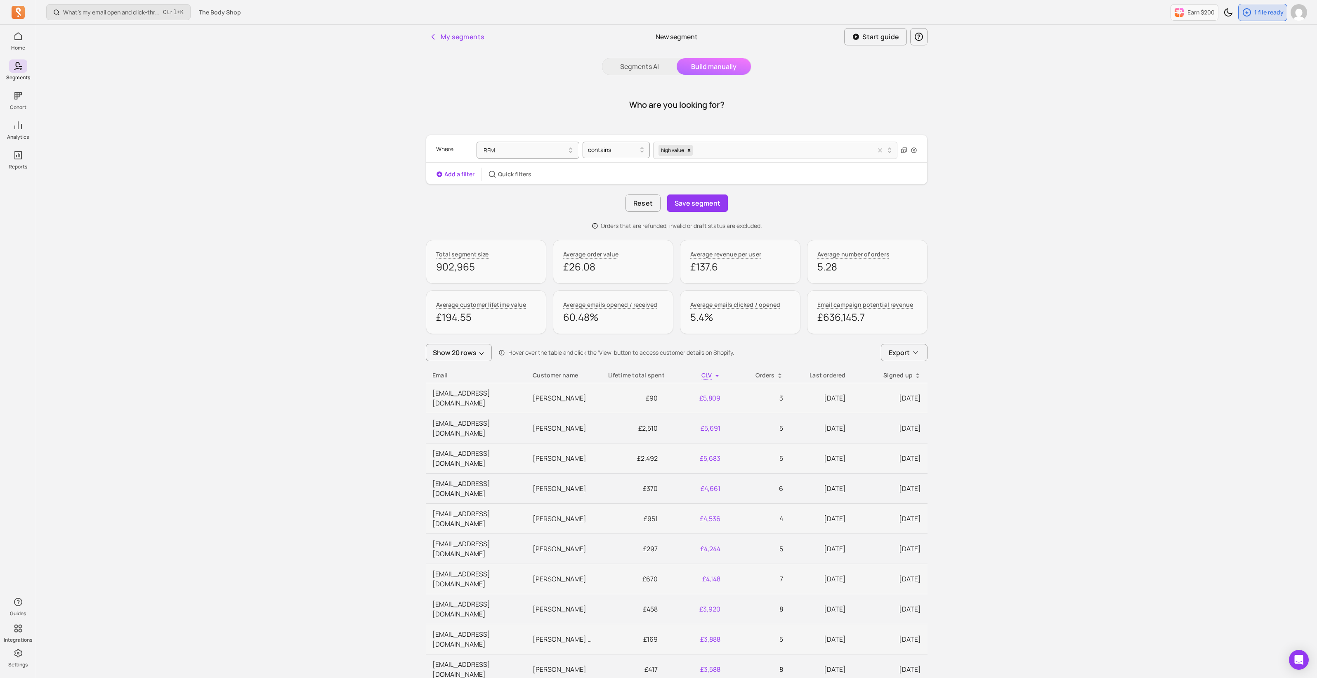 The width and height of the screenshot is (1317, 678). I want to click on p: Email campaign potential revenue, so click(865, 305).